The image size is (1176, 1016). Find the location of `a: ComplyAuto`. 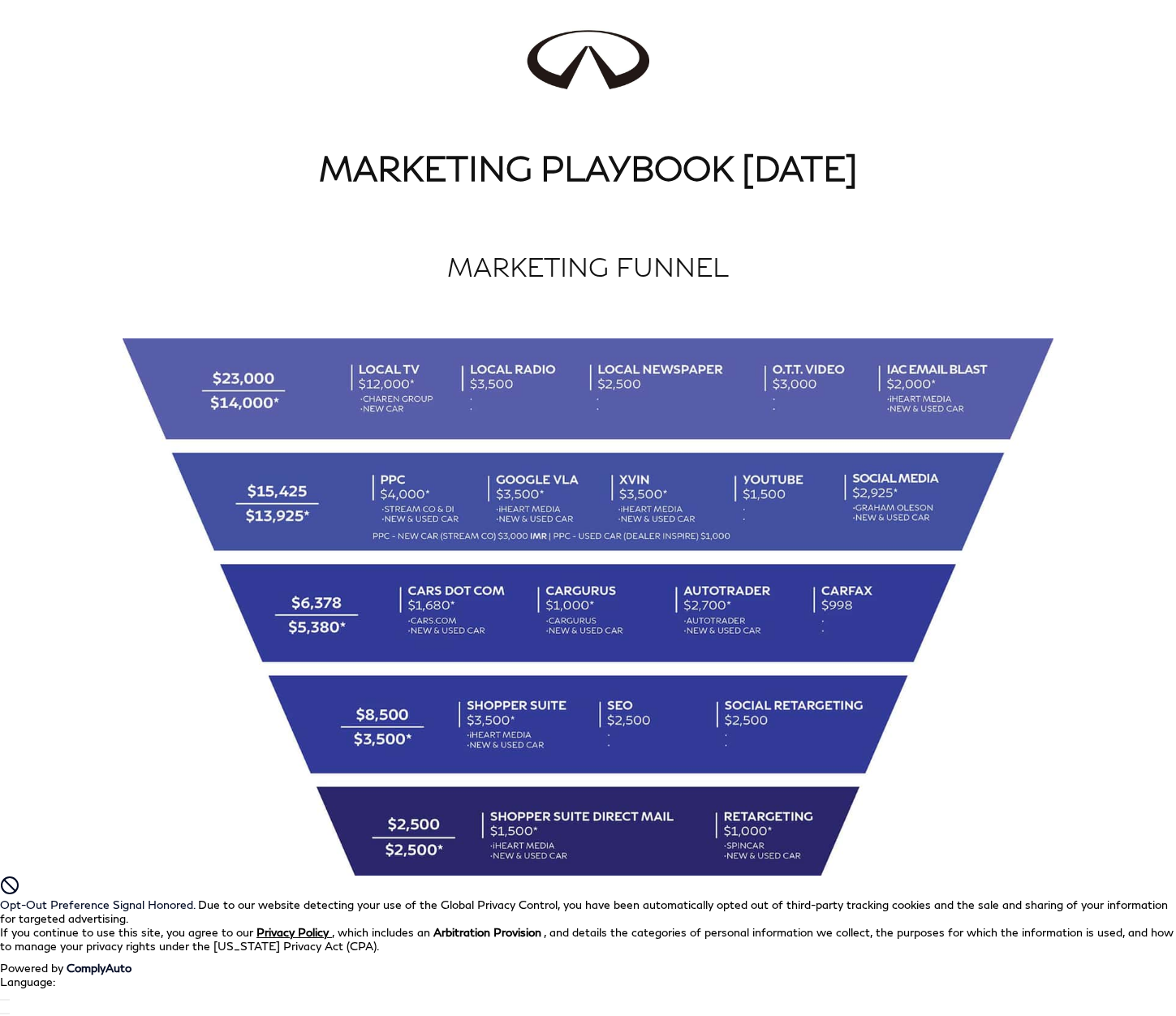

a: ComplyAuto is located at coordinates (99, 967).